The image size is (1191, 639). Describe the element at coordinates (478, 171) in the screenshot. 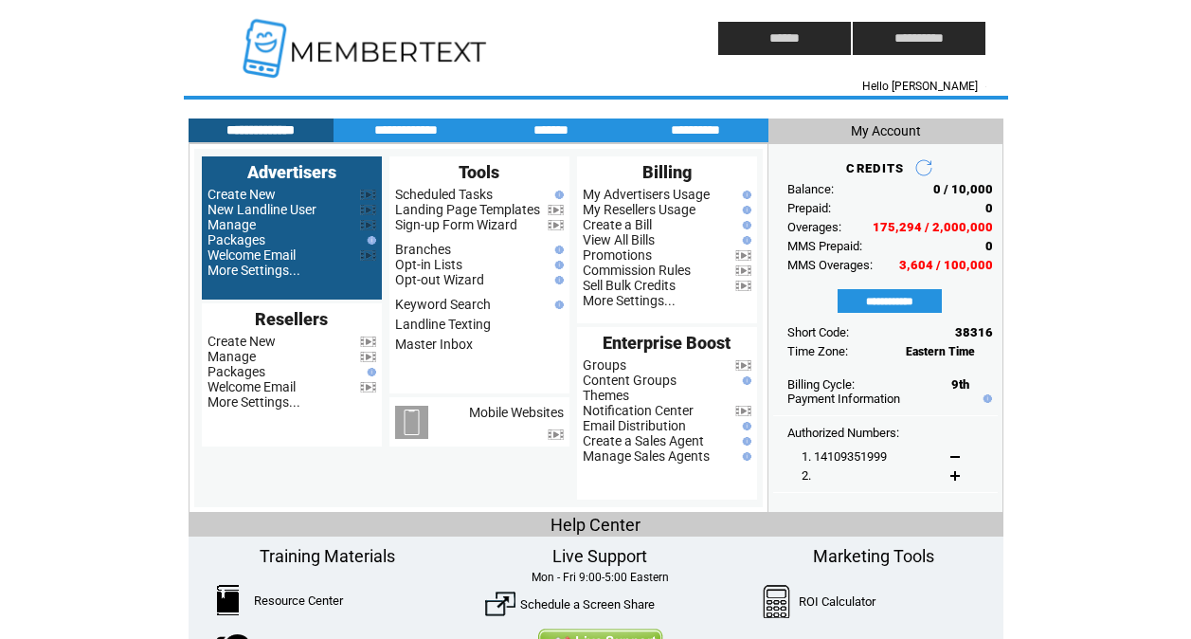

I see `span: Tools` at that location.